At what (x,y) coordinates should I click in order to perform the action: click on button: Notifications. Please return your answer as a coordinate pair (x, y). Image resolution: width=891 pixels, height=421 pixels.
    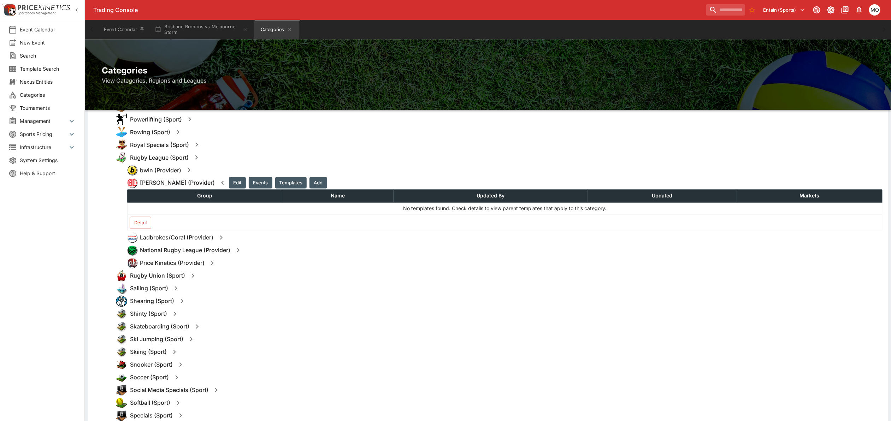
    Looking at the image, I should click on (859, 10).